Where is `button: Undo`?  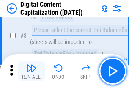
button: Undo is located at coordinates (58, 71).